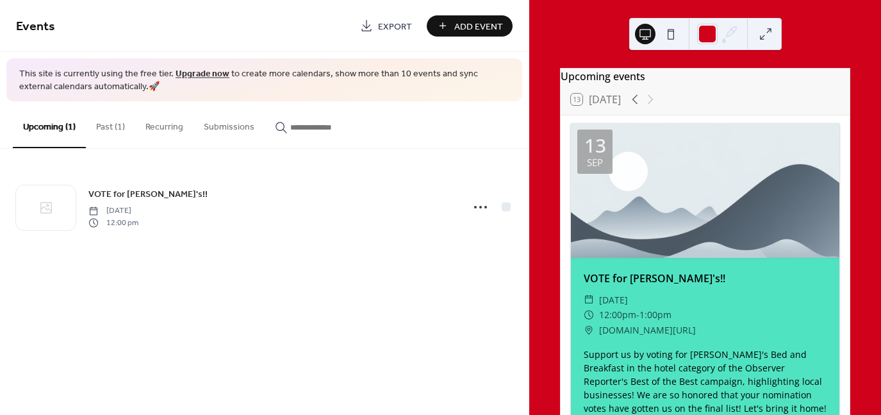 The width and height of the screenshot is (881, 415). What do you see at coordinates (656, 315) in the screenshot?
I see `span: 1:00pm` at bounding box center [656, 315].